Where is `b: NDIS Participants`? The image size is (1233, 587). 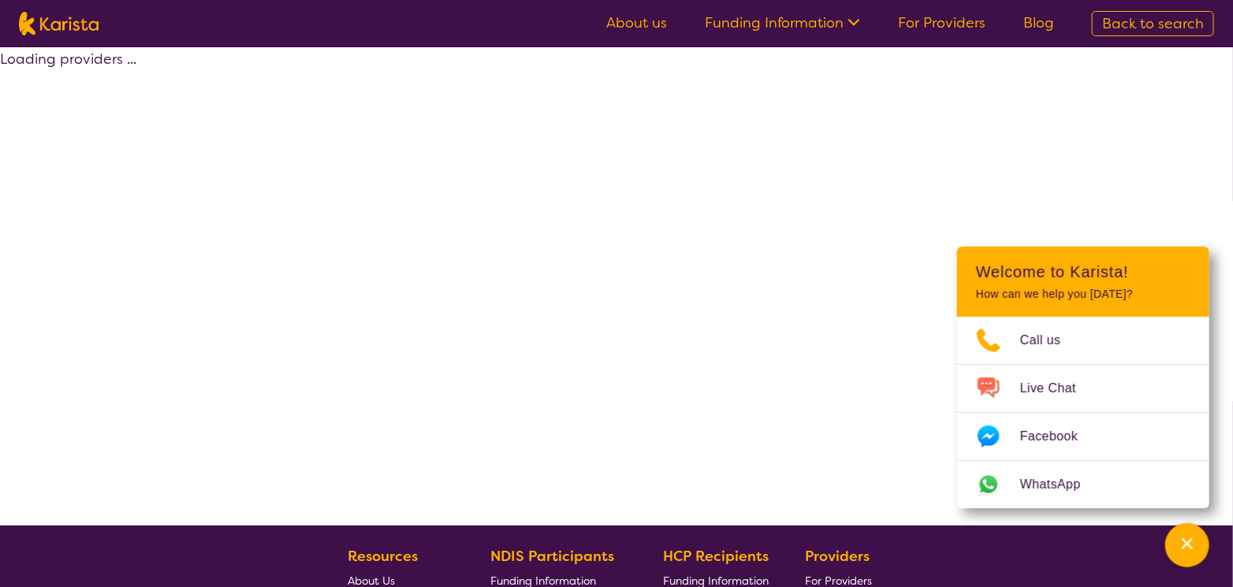
b: NDIS Participants is located at coordinates (552, 557).